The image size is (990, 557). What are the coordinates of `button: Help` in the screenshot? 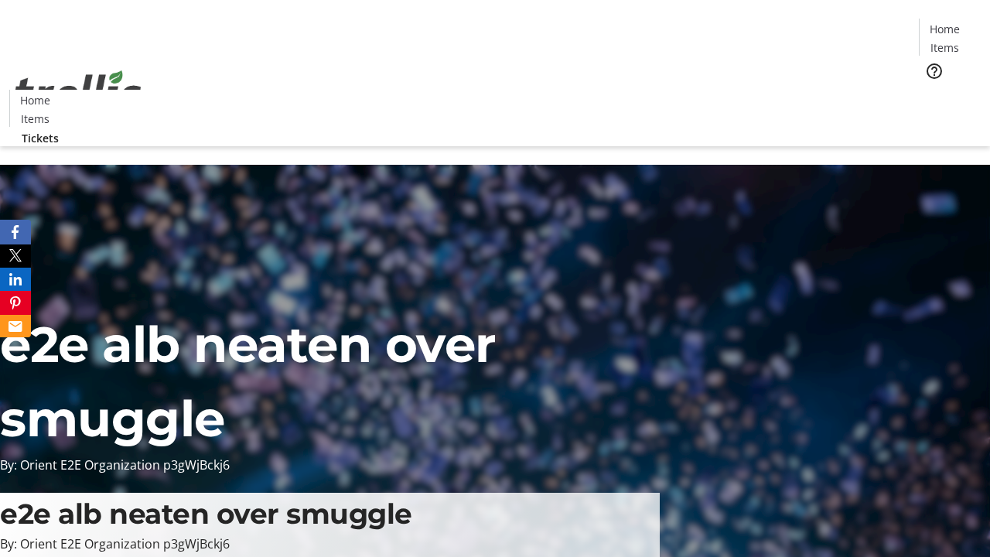 It's located at (934, 71).